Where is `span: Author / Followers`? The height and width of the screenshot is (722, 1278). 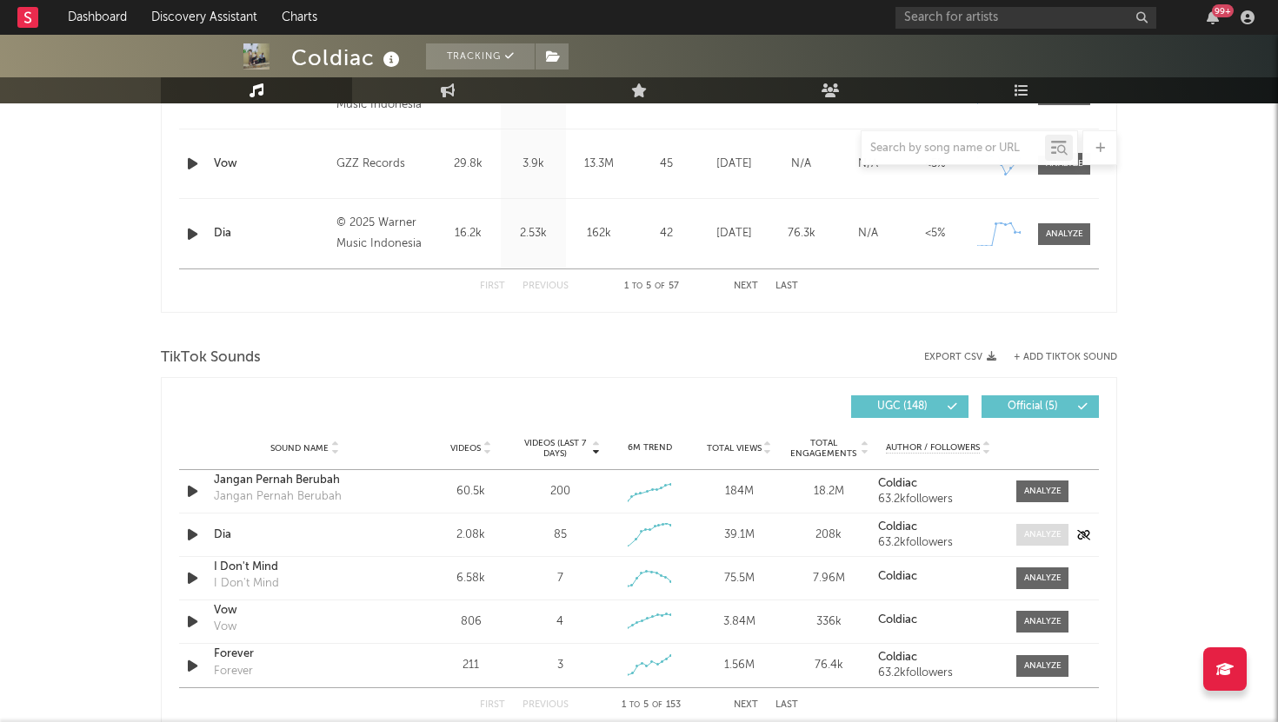
span: Author / Followers is located at coordinates (933, 448).